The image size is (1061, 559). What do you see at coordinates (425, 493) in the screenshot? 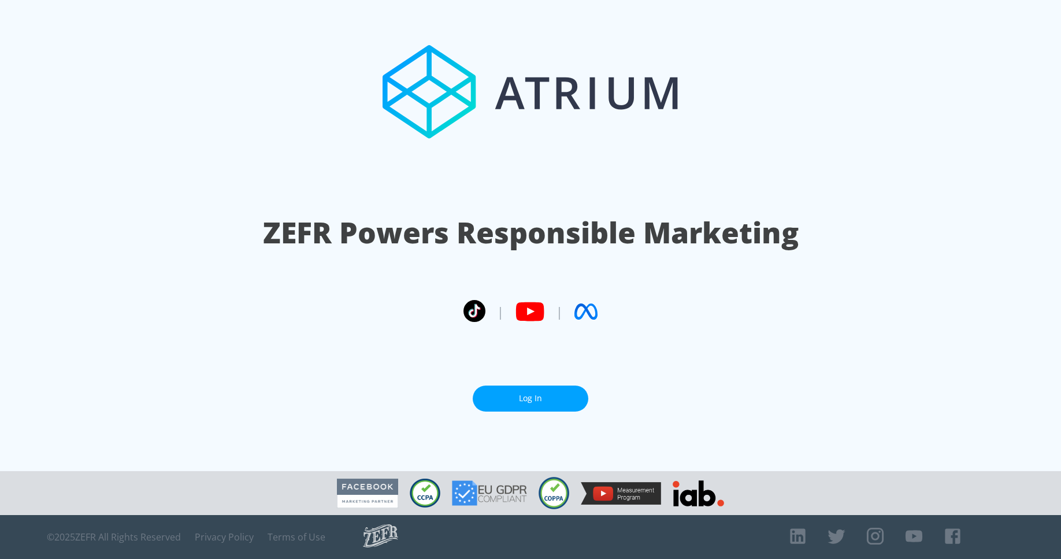
I see `img: CCPA Compliant` at bounding box center [425, 493].